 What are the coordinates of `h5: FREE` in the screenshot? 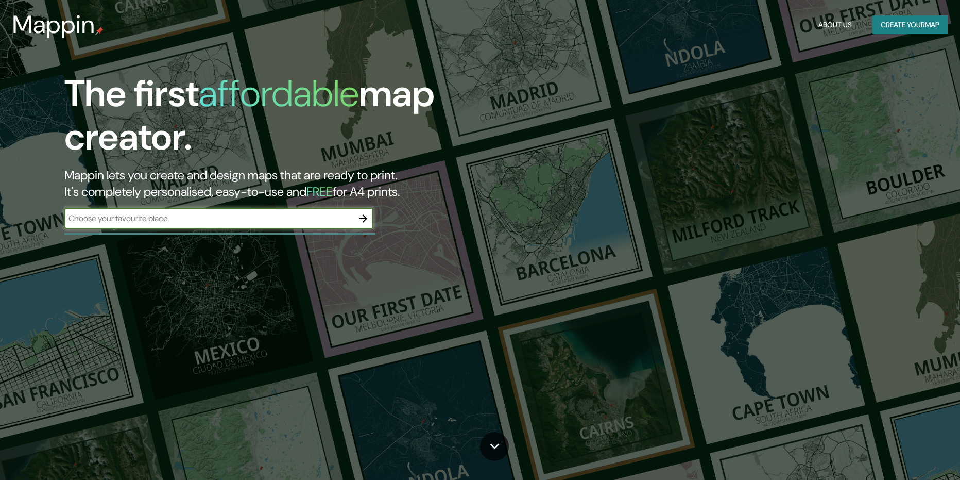 It's located at (319, 191).